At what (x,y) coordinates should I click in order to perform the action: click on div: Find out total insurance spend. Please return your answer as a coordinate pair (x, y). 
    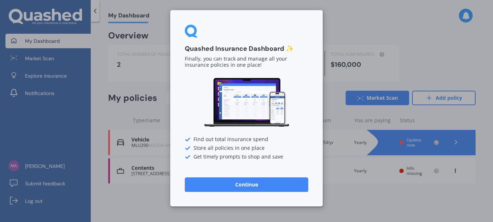
    Looking at the image, I should click on (247, 140).